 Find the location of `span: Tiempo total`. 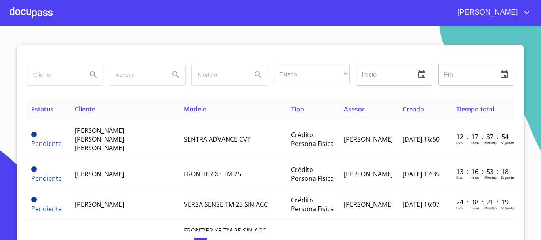

span: Tiempo total is located at coordinates (475, 109).